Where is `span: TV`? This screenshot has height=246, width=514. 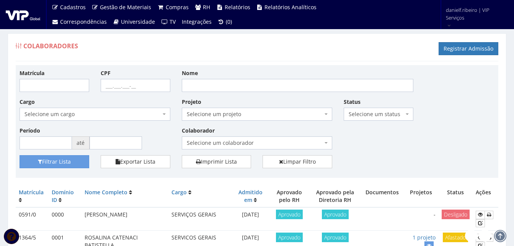 span: TV is located at coordinates (173, 21).